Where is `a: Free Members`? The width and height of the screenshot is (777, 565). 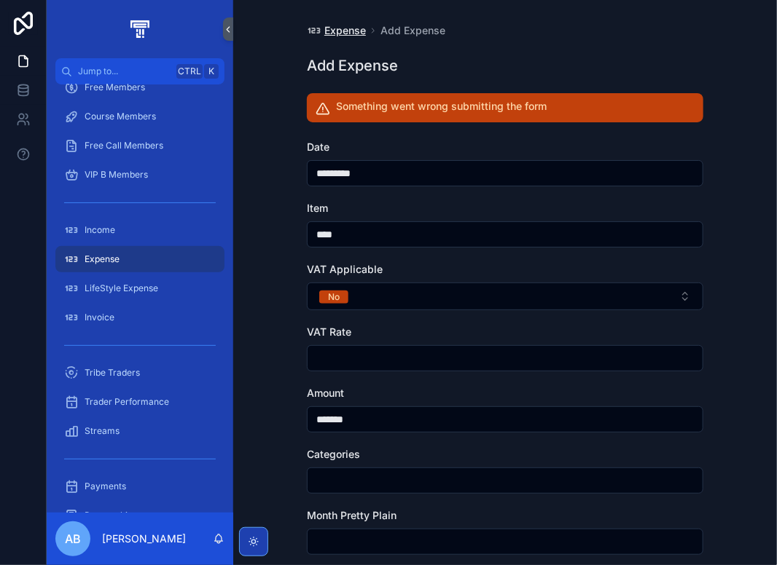 a: Free Members is located at coordinates (140, 87).